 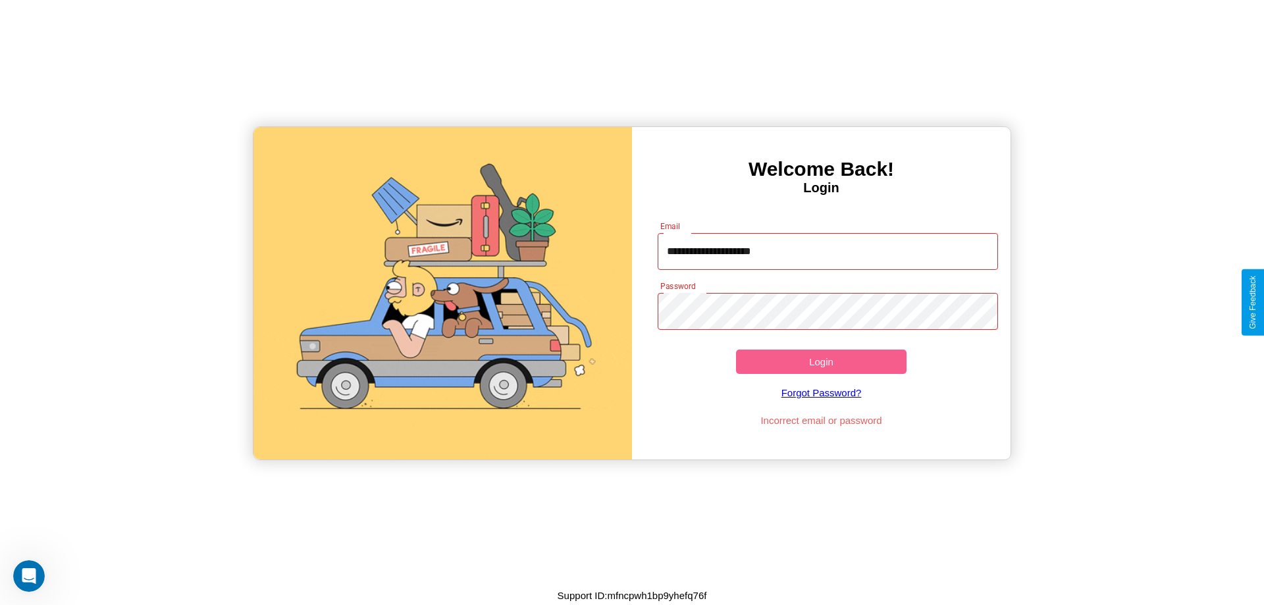 I want to click on div: Give Feedback, so click(x=1253, y=302).